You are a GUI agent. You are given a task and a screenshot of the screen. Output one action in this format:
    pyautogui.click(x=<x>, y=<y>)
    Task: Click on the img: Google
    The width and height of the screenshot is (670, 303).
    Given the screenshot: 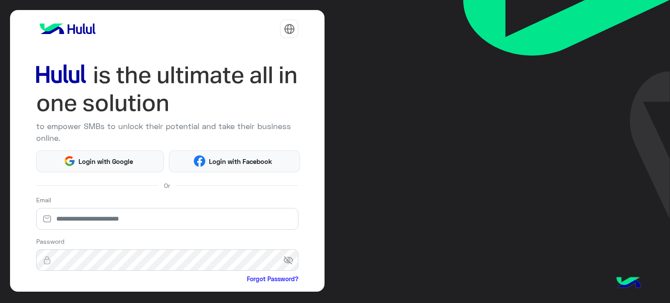 What is the action you would take?
    pyautogui.click(x=69, y=161)
    